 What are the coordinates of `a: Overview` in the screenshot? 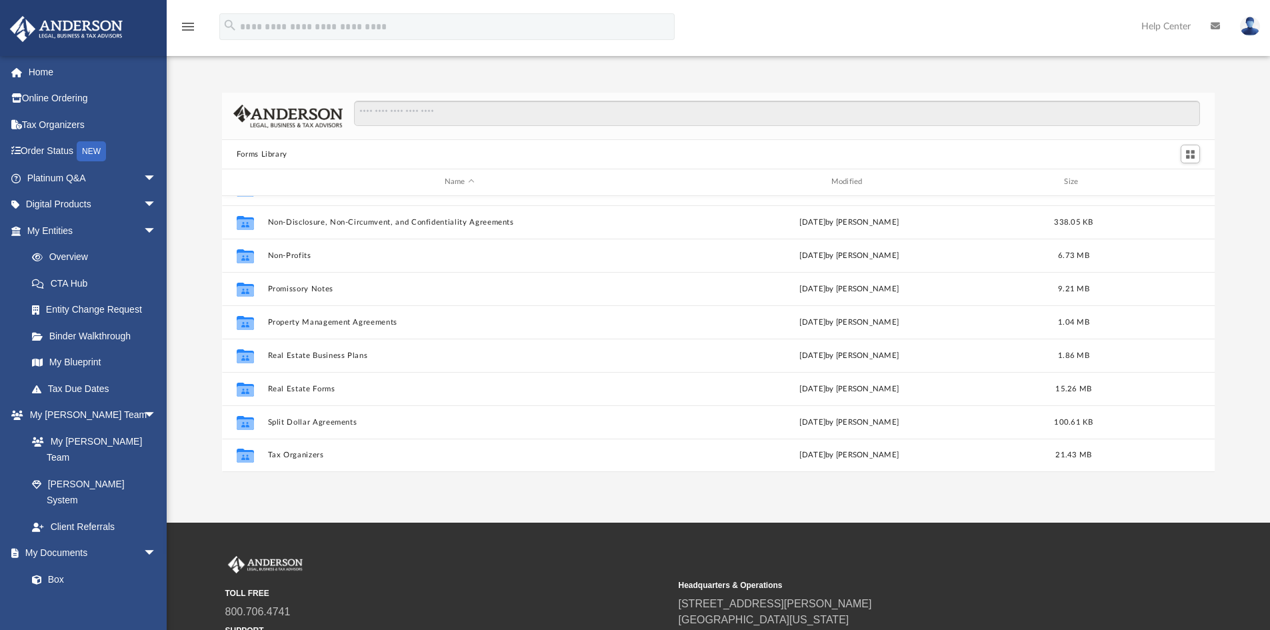 It's located at (97, 257).